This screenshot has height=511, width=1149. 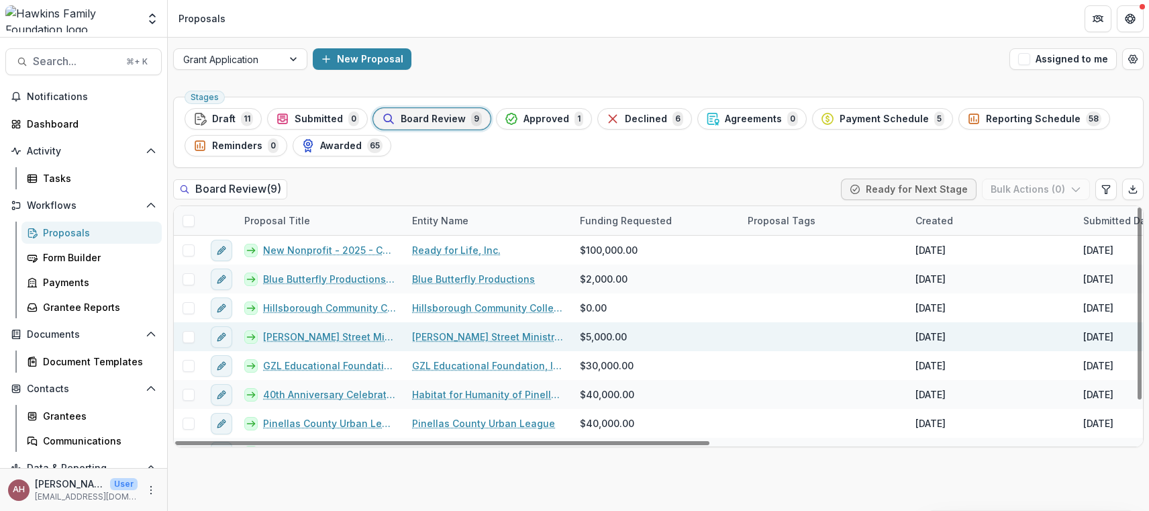 I want to click on a: Hillsborough Community College Foundation, Inc. - 2025 - CAC HFF Grant Application, so click(x=329, y=307).